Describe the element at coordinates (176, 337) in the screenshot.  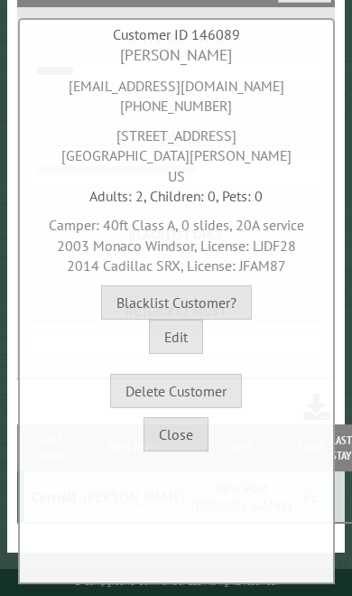
I see `button: Edit` at that location.